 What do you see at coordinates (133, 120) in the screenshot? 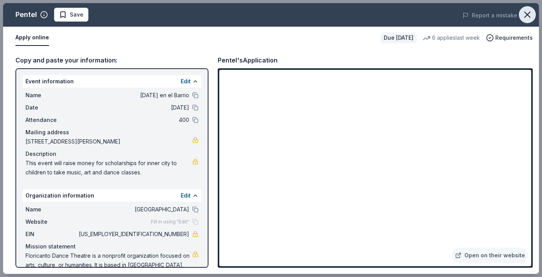
I see `span: 400` at bounding box center [133, 120].